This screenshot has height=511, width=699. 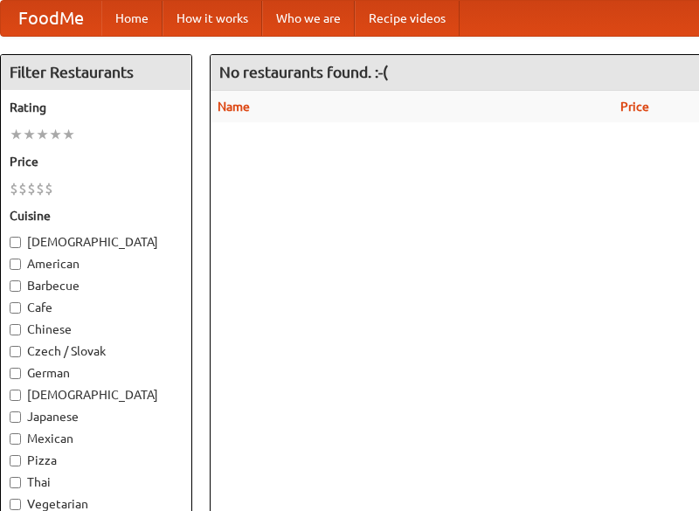 What do you see at coordinates (96, 373) in the screenshot?
I see `label: German` at bounding box center [96, 373].